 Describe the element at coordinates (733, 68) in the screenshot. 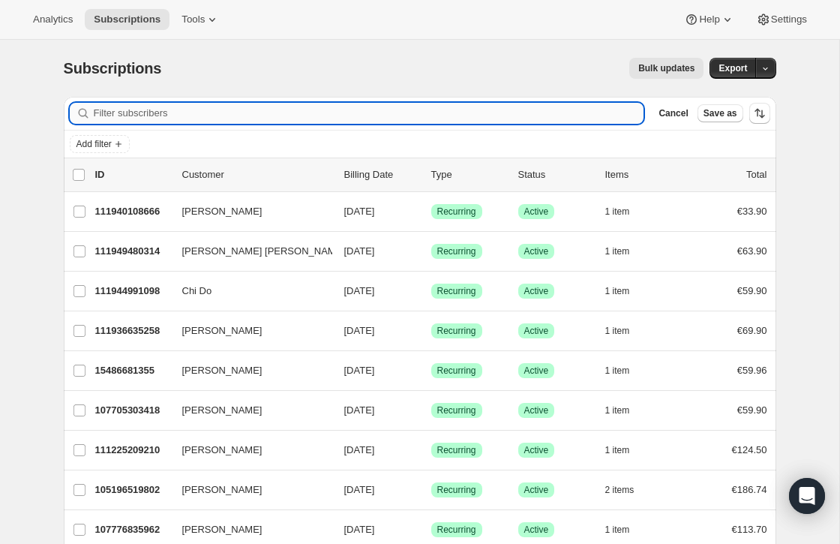

I see `button: Export` at that location.